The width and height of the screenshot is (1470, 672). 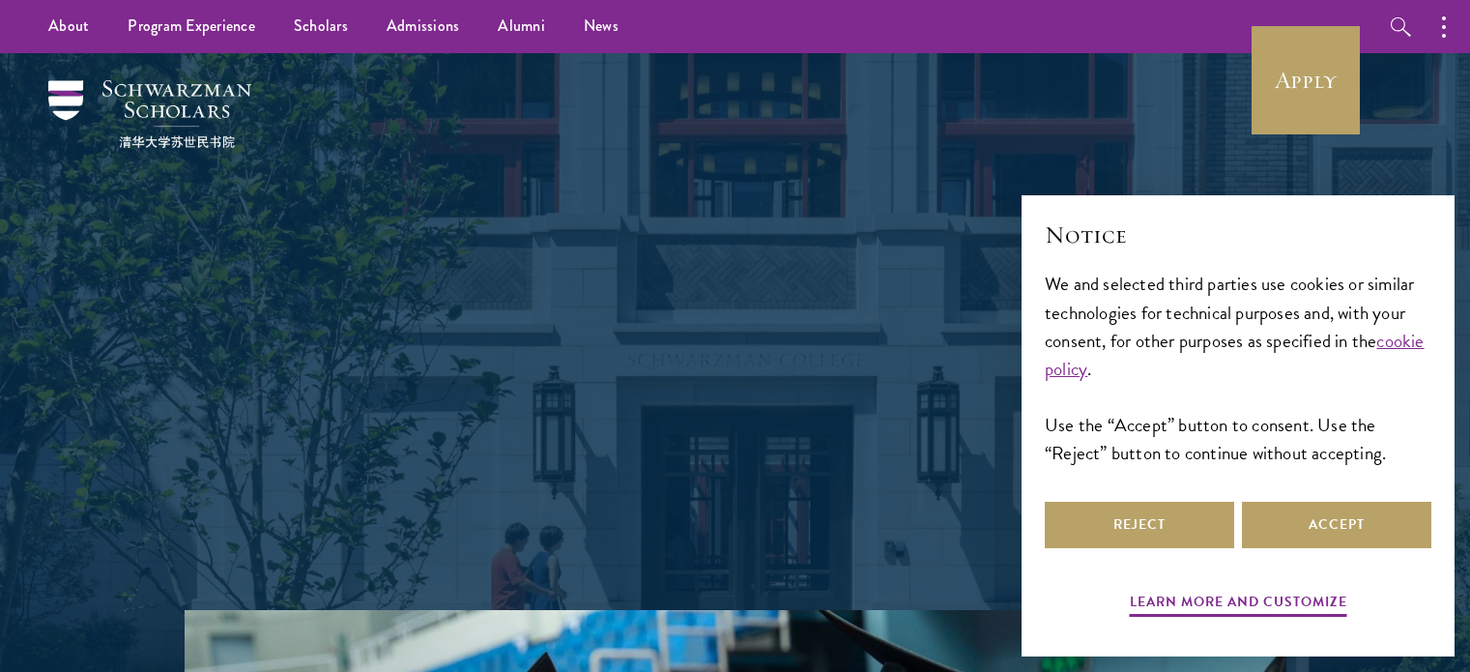 I want to click on img: Schwarzman Scholars, so click(x=150, y=114).